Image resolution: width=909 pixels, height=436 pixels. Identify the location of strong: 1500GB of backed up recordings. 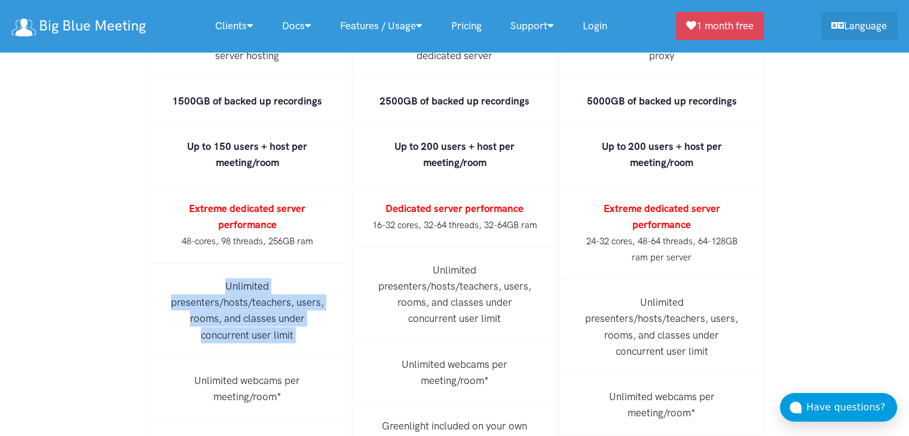
(247, 101).